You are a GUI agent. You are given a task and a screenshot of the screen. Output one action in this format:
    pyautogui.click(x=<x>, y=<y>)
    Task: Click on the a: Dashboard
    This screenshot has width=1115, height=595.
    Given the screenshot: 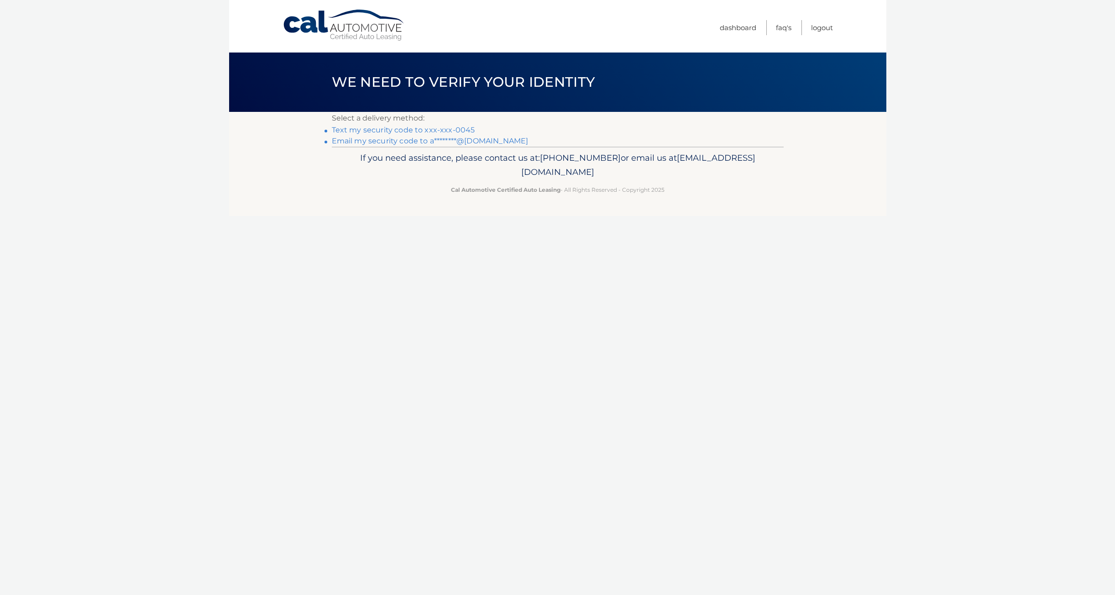 What is the action you would take?
    pyautogui.click(x=738, y=27)
    